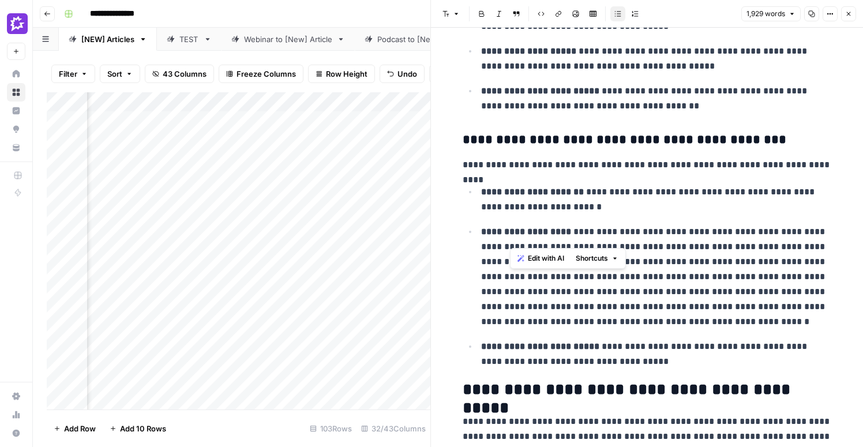 The image size is (863, 447). I want to click on button: Undo, so click(402, 74).